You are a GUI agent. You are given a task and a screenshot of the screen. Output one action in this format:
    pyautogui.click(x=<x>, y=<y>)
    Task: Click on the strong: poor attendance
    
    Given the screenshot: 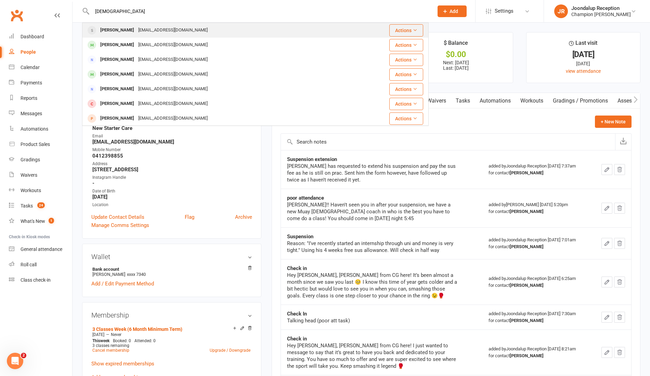 What is the action you would take?
    pyautogui.click(x=305, y=198)
    